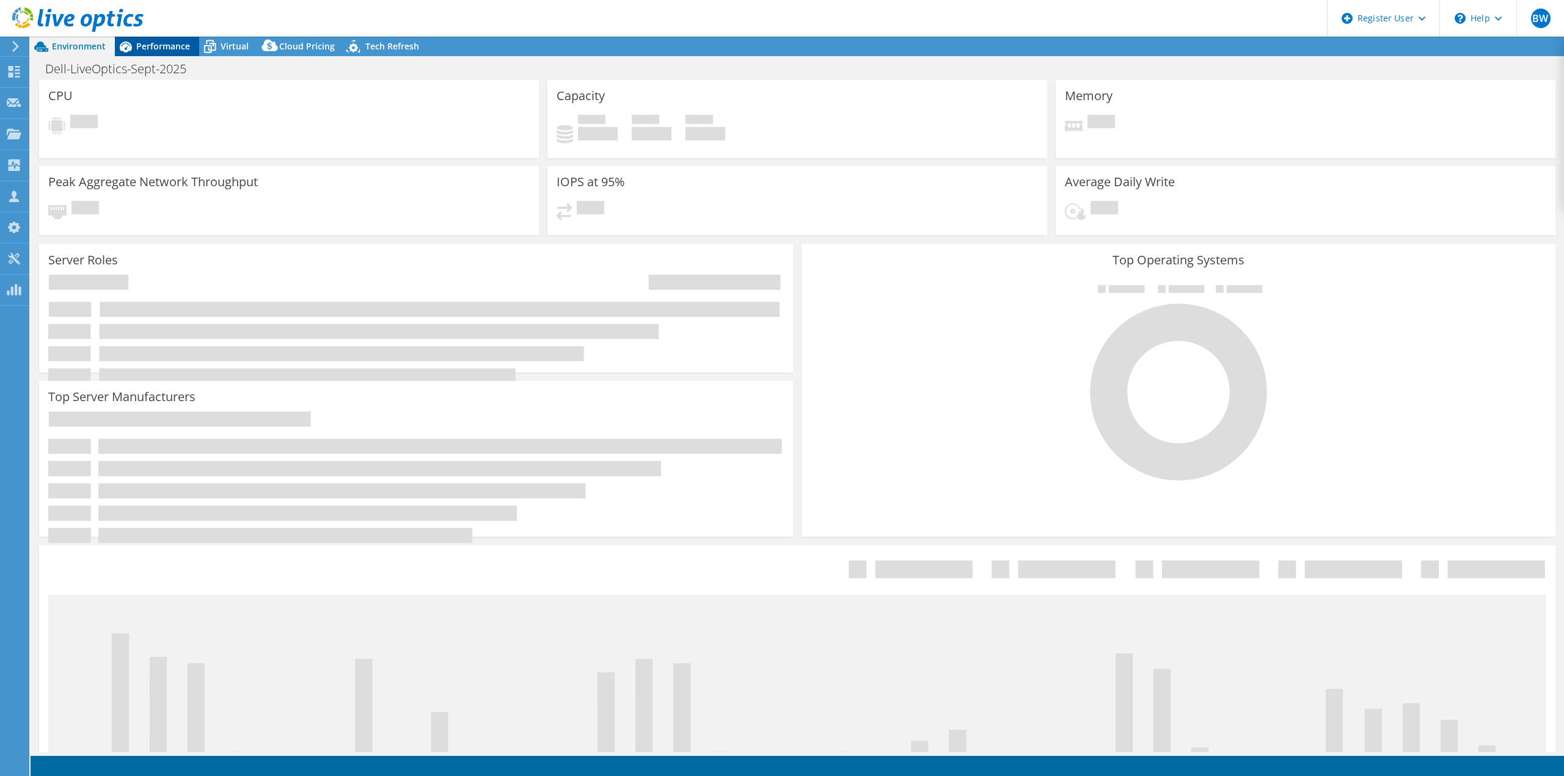 Image resolution: width=1564 pixels, height=776 pixels. What do you see at coordinates (591, 182) in the screenshot?
I see `h3: IOPS at 95%` at bounding box center [591, 182].